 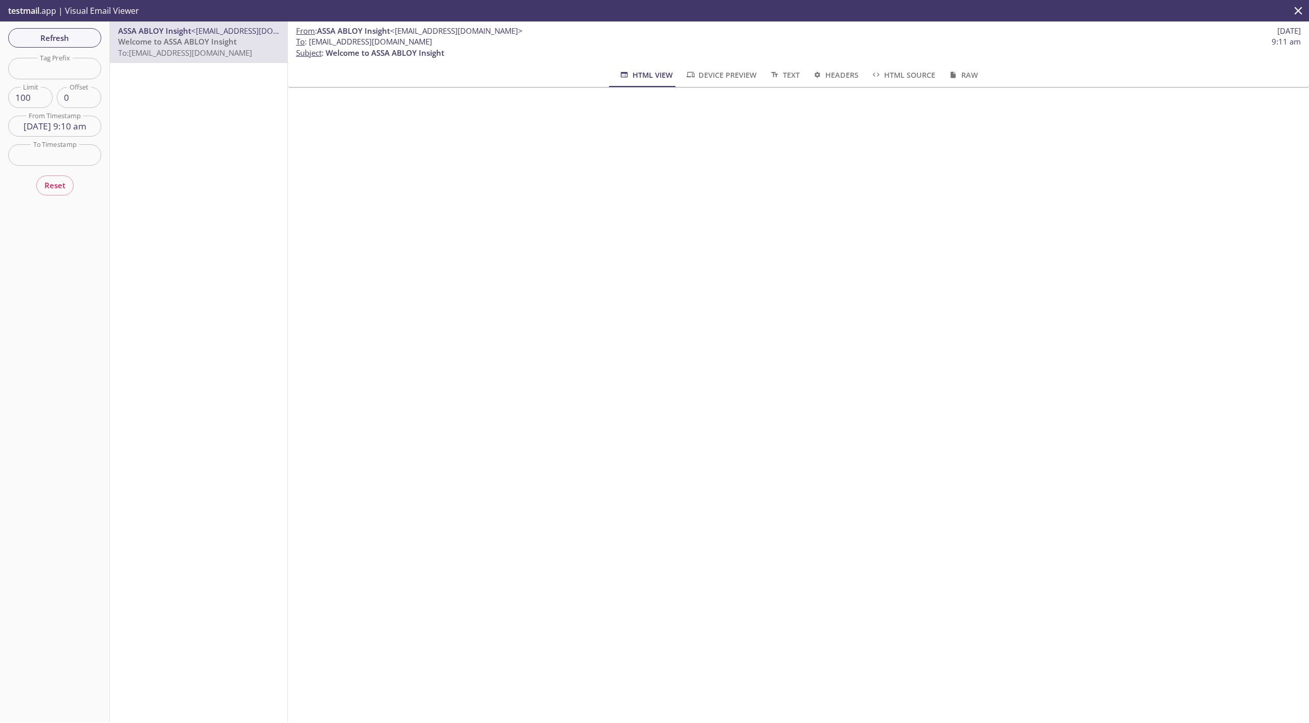 I want to click on span: HTML Source, so click(x=903, y=75).